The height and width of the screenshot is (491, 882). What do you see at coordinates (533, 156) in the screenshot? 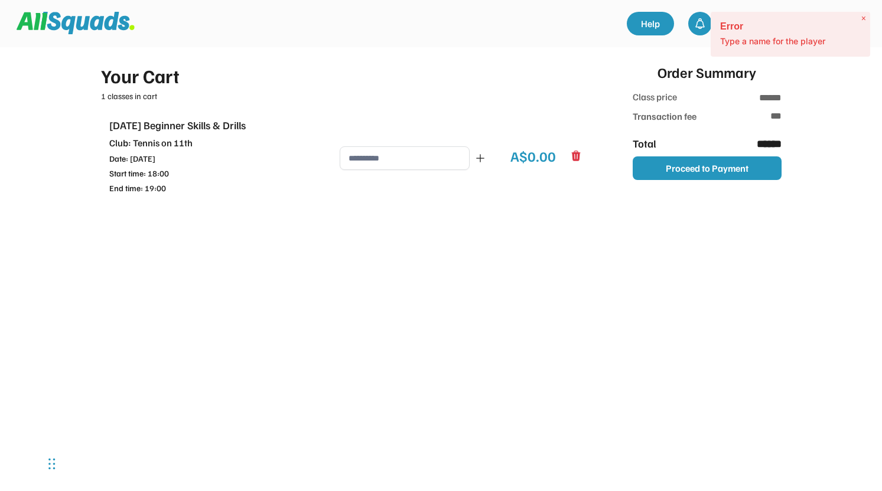
I see `div: A$0.00` at bounding box center [533, 156].